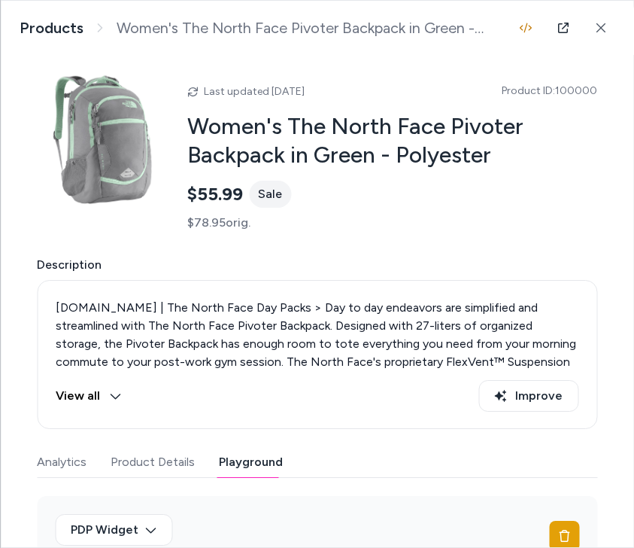 The width and height of the screenshot is (634, 548). I want to click on h2: Women's The North Face Pivoter Backpack in Green - Polyester, so click(392, 140).